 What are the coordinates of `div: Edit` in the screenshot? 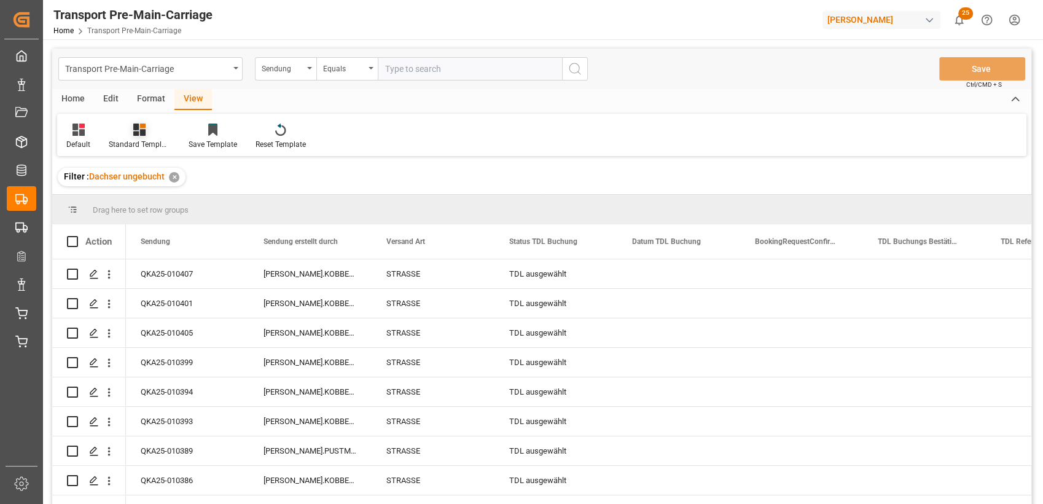 It's located at (111, 99).